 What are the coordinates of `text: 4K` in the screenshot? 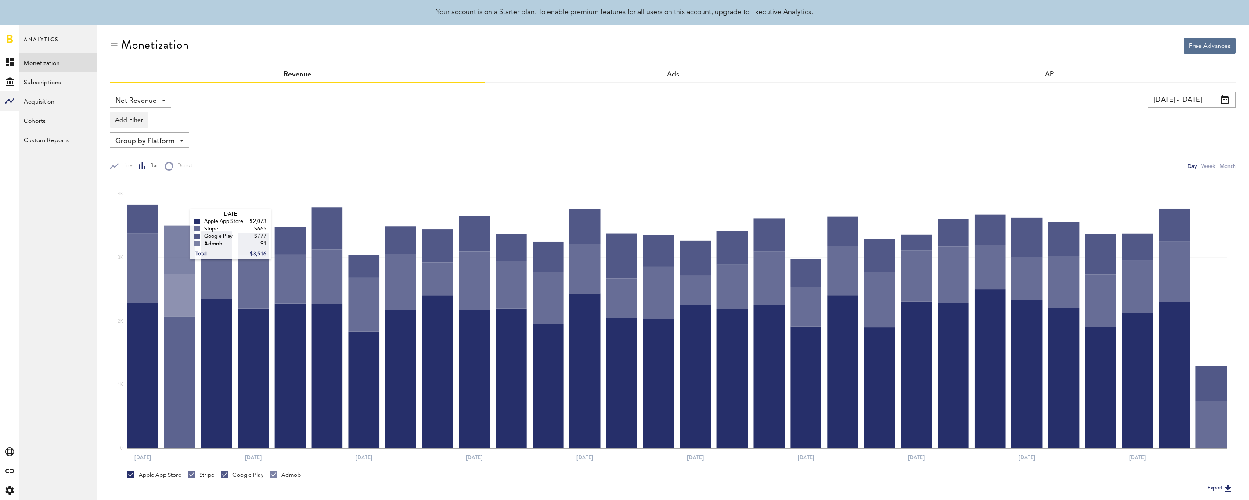 It's located at (120, 194).